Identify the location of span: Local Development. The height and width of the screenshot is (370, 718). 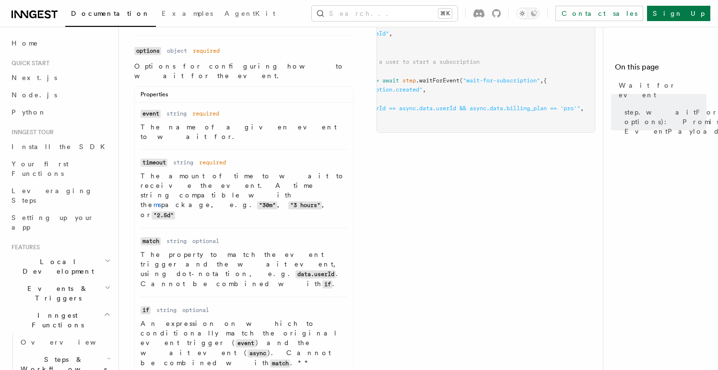
(56, 267).